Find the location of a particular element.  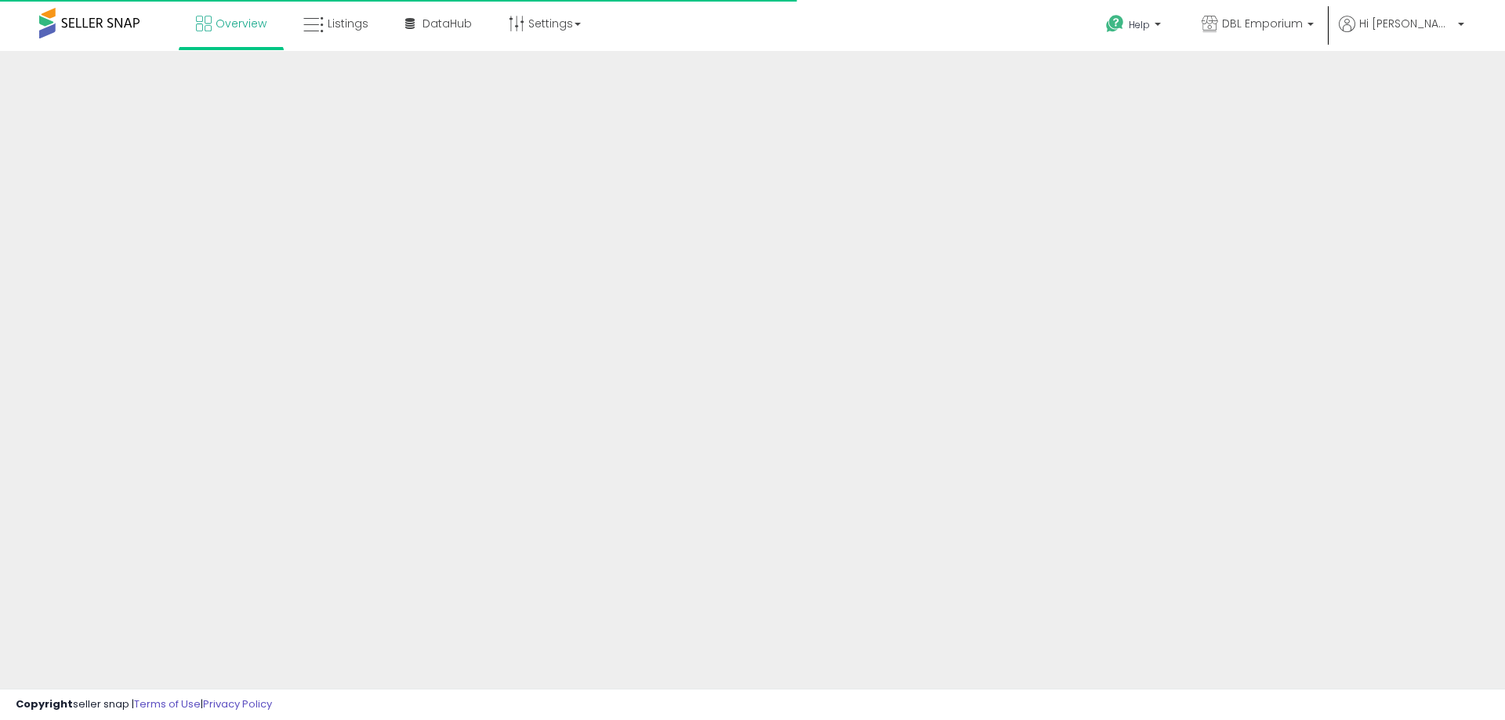

strong: Copyright is located at coordinates (44, 704).